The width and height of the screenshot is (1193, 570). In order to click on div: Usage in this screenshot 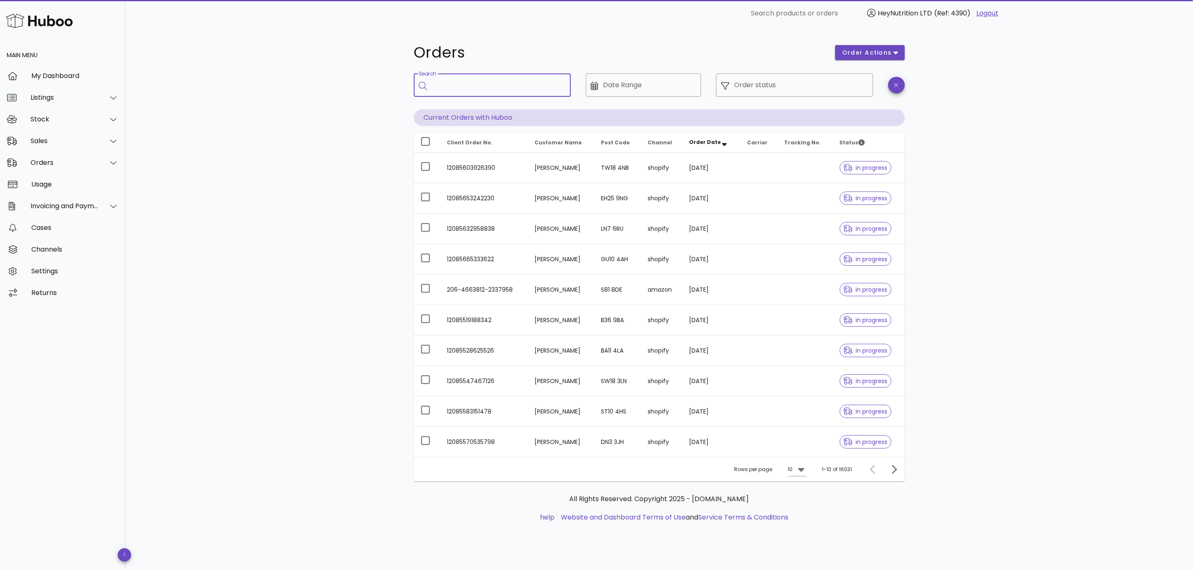, I will do `click(75, 184)`.